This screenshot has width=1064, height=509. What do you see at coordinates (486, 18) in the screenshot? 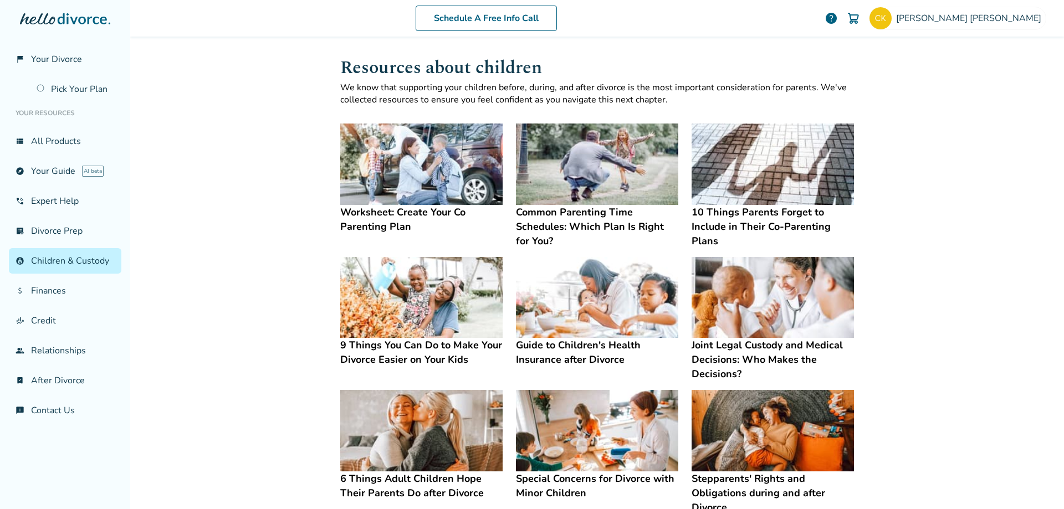
I see `a: Schedule A Free Info Call` at bounding box center [486, 18].